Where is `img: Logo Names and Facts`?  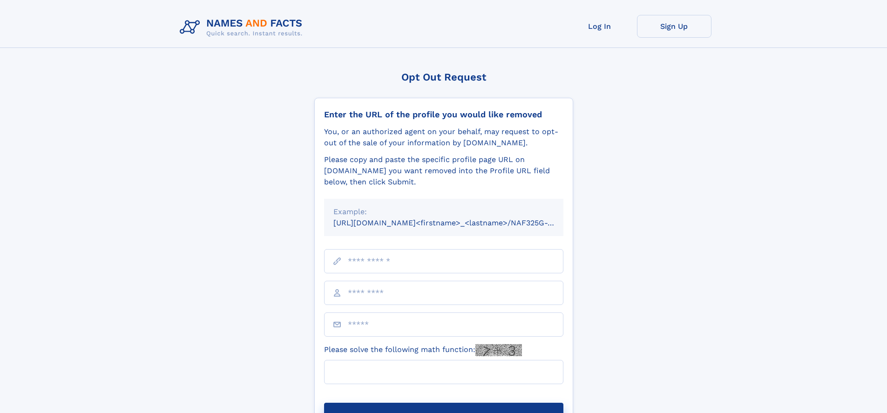
img: Logo Names and Facts is located at coordinates (243, 27).